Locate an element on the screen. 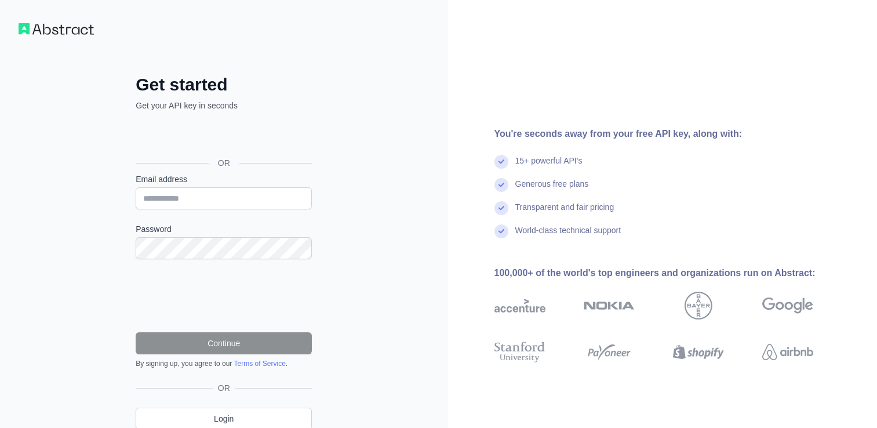  img: Workflow is located at coordinates (56, 29).